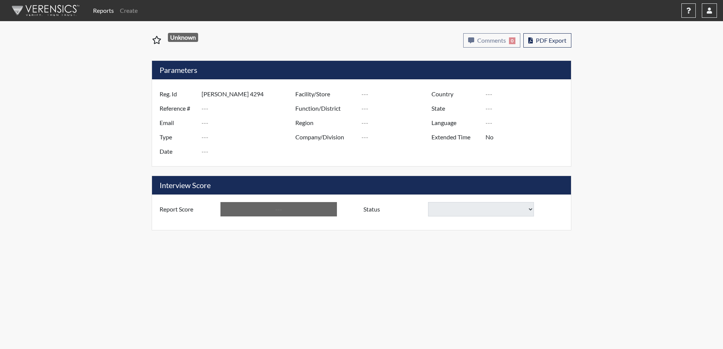 The width and height of the screenshot is (723, 349). Describe the element at coordinates (325, 94) in the screenshot. I see `label: Facility/Store` at that location.